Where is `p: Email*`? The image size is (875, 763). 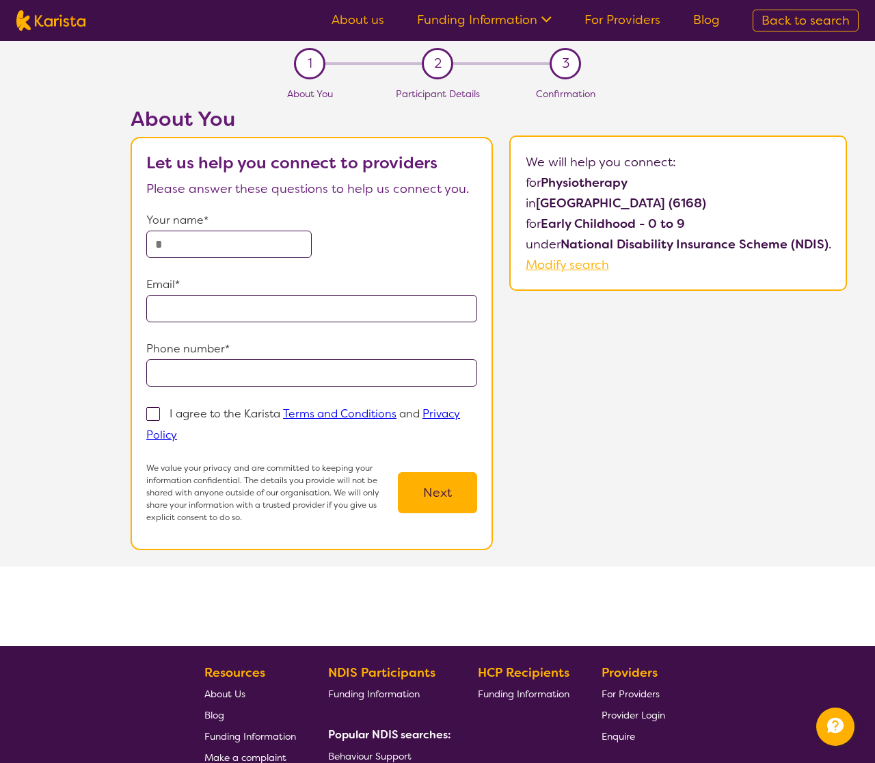
p: Email* is located at coordinates (312, 285).